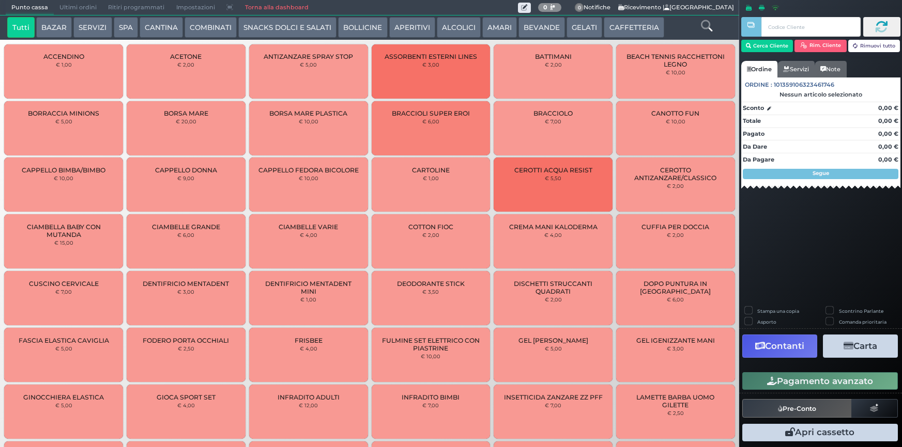 Image resolution: width=902 pixels, height=447 pixels. Describe the element at coordinates (54, 27) in the screenshot. I see `button: BAZAR` at that location.